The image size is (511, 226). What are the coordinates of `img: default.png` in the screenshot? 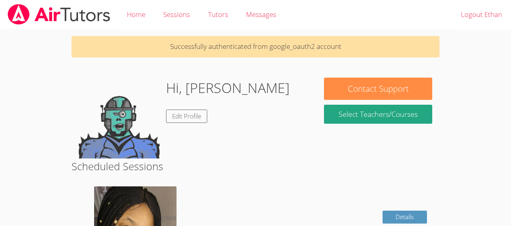 It's located at (119, 118).